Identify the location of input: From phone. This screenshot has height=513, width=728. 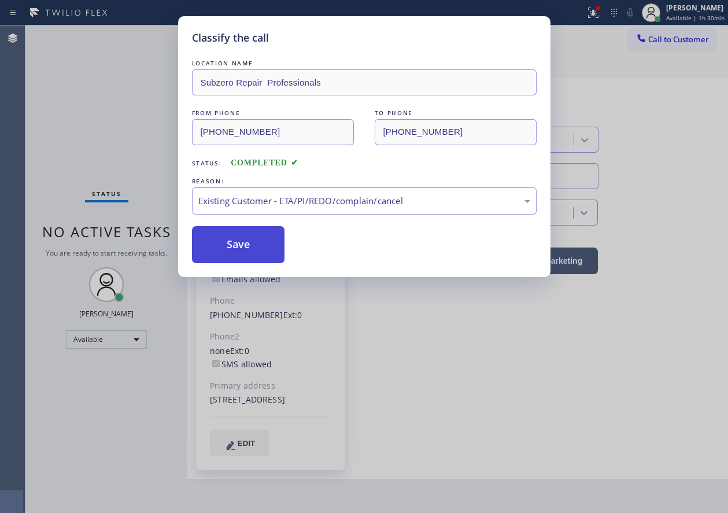
(273, 132).